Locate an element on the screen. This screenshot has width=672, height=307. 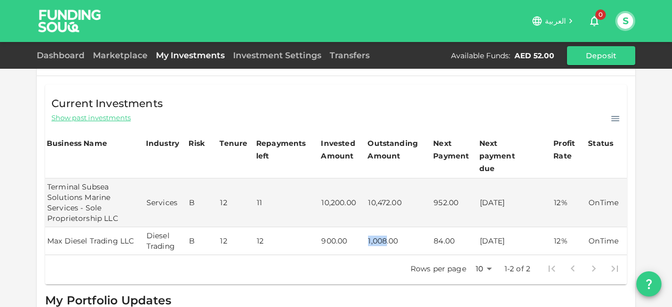
a: Transfers is located at coordinates (350, 55).